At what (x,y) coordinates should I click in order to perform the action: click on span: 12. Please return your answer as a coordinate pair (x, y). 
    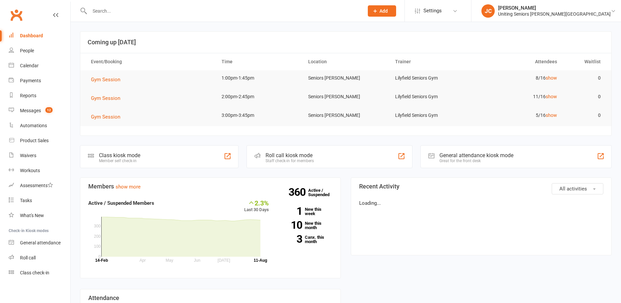
    Looking at the image, I should click on (49, 110).